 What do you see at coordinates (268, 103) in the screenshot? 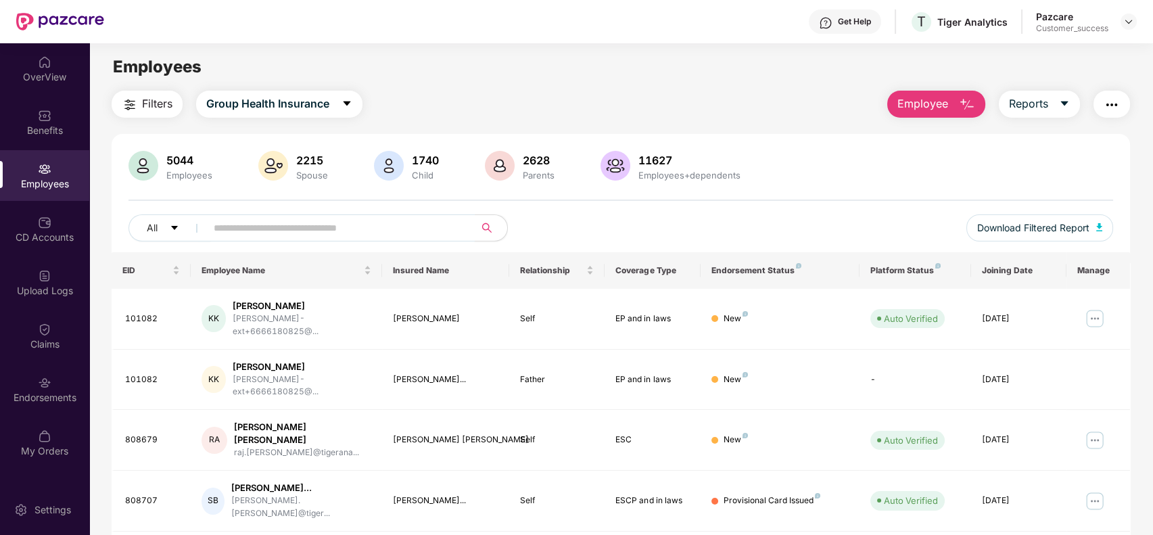
I see `span: Group Health Insurance` at bounding box center [268, 103].